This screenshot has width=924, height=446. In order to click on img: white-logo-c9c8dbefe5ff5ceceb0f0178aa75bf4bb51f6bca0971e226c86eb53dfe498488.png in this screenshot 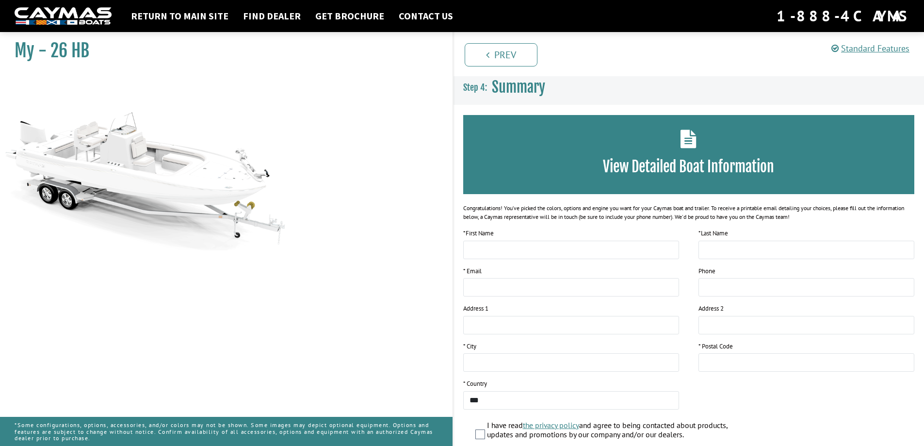, I will do `click(63, 16)`.